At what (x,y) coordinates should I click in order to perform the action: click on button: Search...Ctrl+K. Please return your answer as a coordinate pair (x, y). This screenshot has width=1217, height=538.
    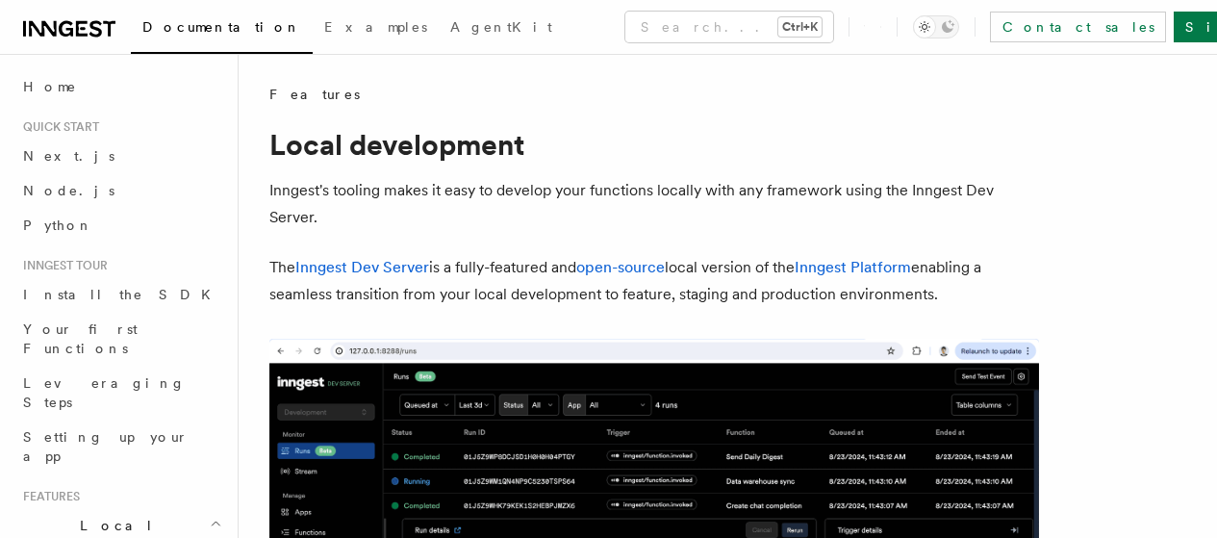
    Looking at the image, I should click on (729, 27).